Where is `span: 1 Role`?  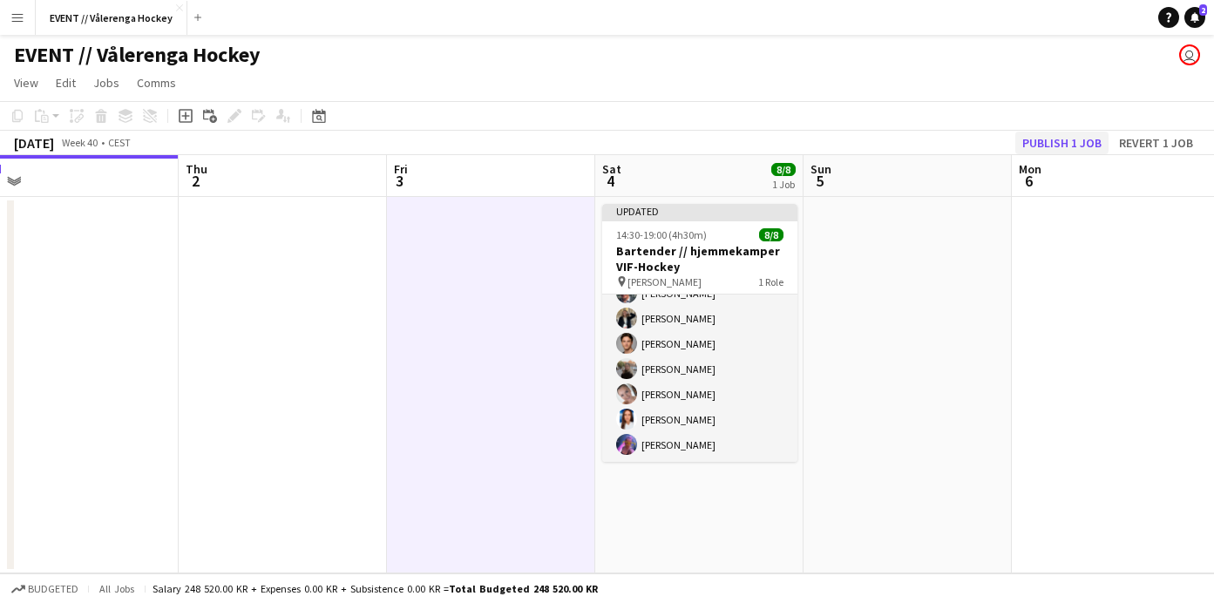 span: 1 Role is located at coordinates (770, 281).